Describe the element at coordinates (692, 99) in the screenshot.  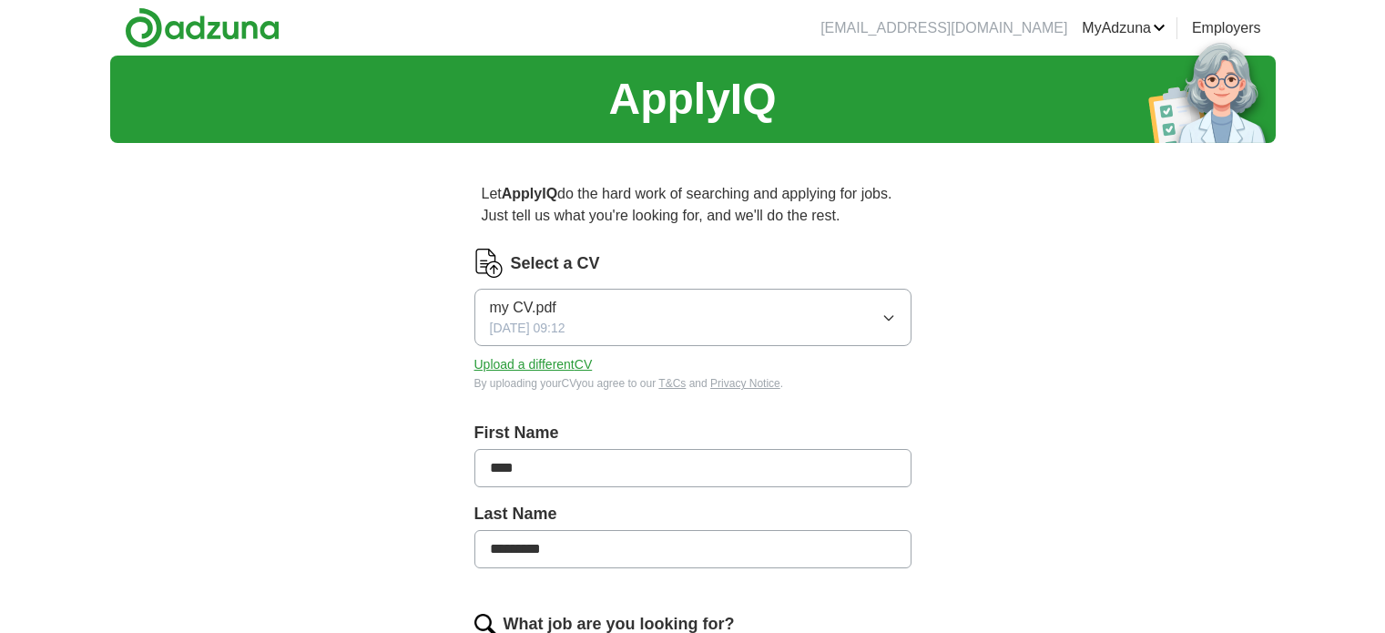
I see `h1: ApplyIQ` at that location.